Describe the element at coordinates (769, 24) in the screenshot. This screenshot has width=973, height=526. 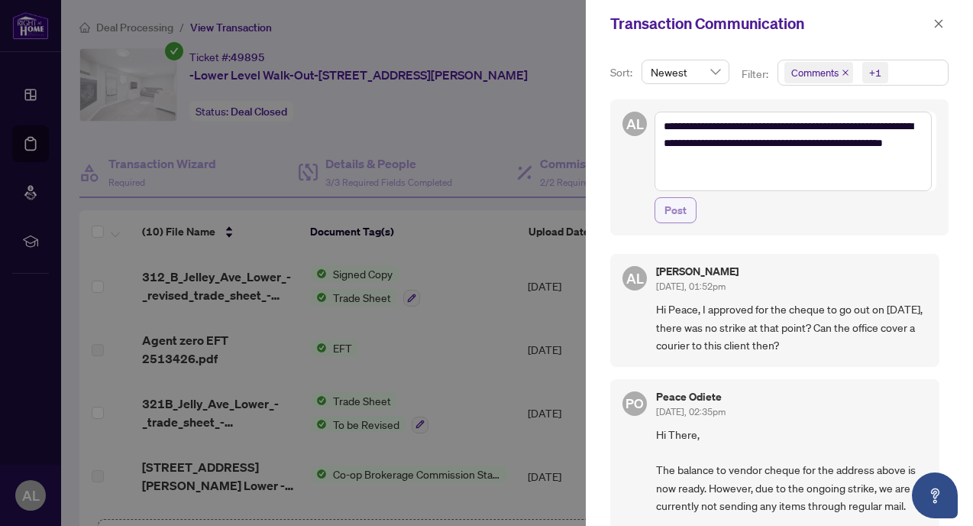
I see `div: Transaction Communication` at that location.